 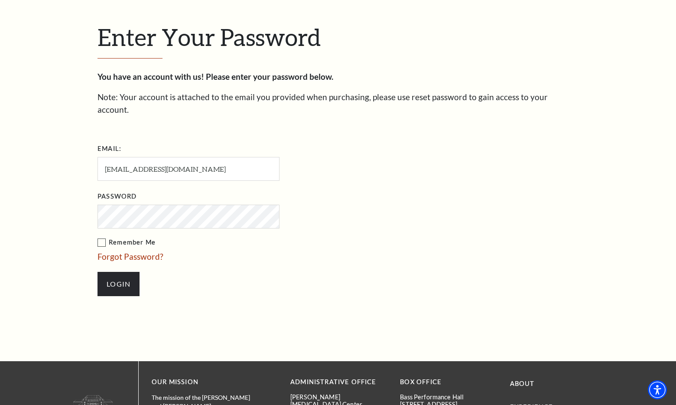 I want to click on input: Required, so click(x=188, y=168).